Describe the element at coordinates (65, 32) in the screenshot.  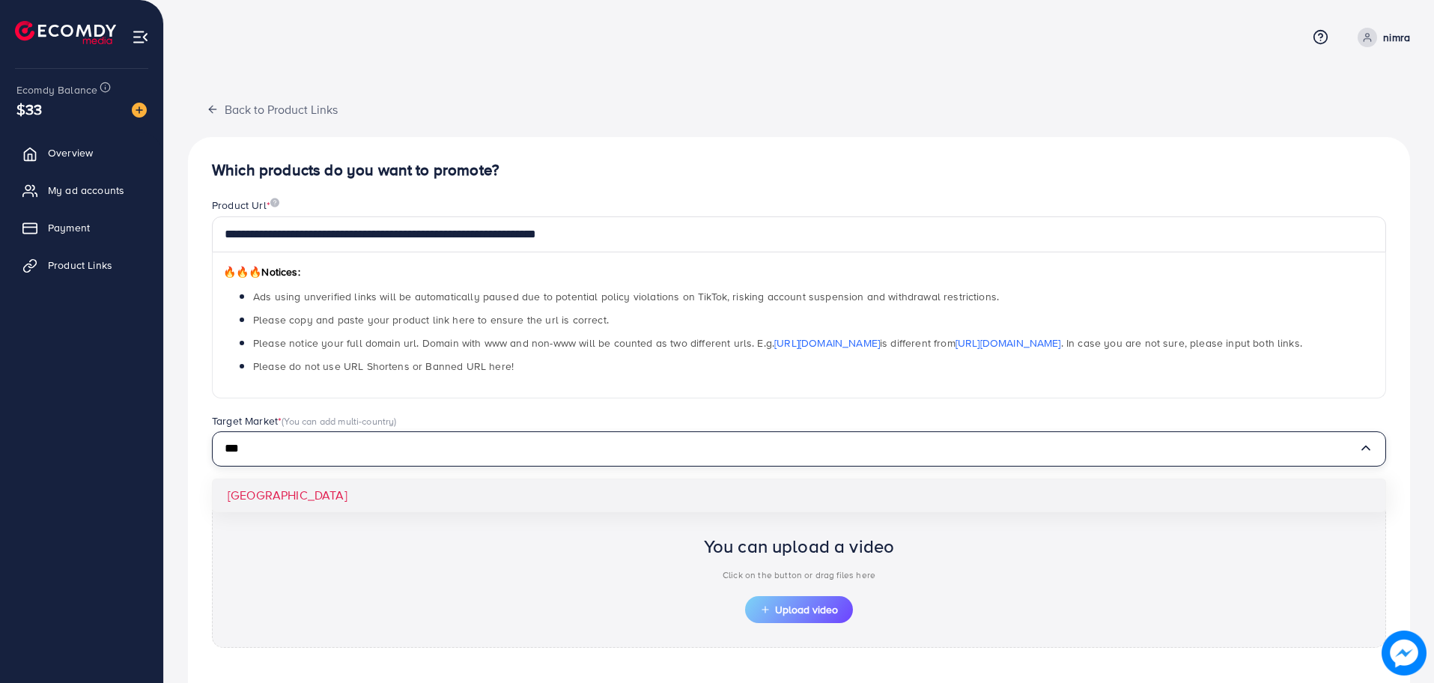
I see `a: logo` at that location.